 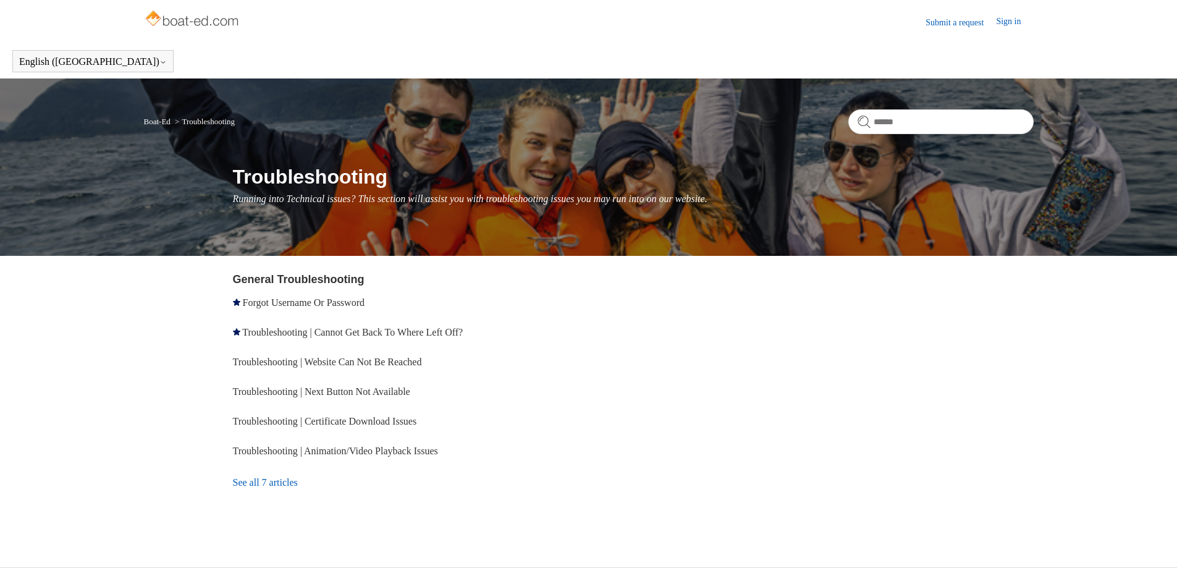 I want to click on a: Sign in, so click(x=1014, y=22).